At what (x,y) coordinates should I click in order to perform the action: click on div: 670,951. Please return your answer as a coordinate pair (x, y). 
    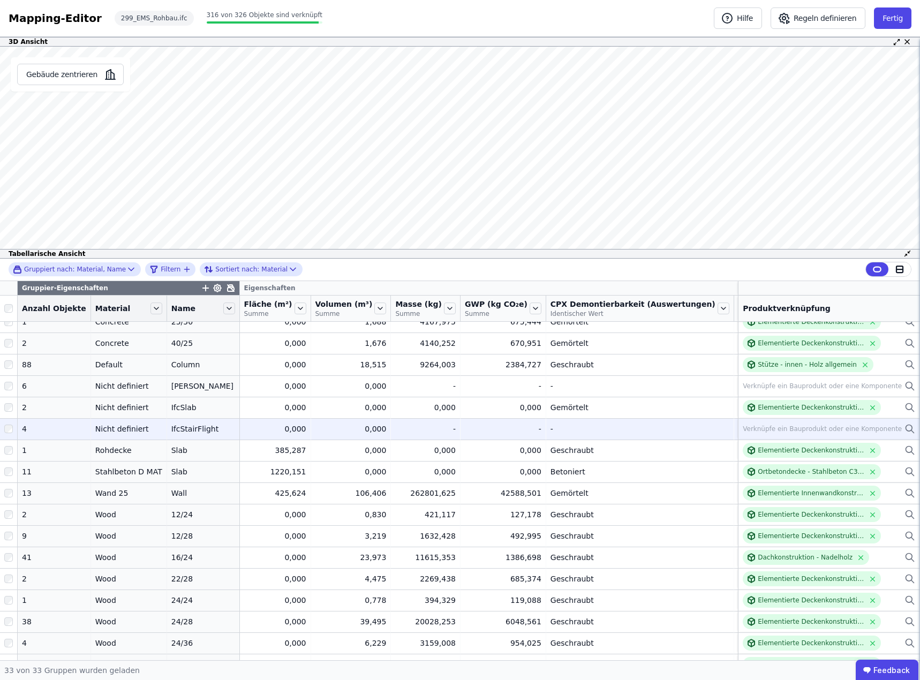
    Looking at the image, I should click on (503, 343).